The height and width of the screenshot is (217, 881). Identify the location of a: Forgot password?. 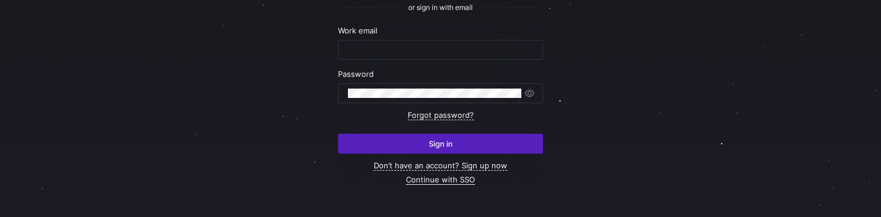
(441, 115).